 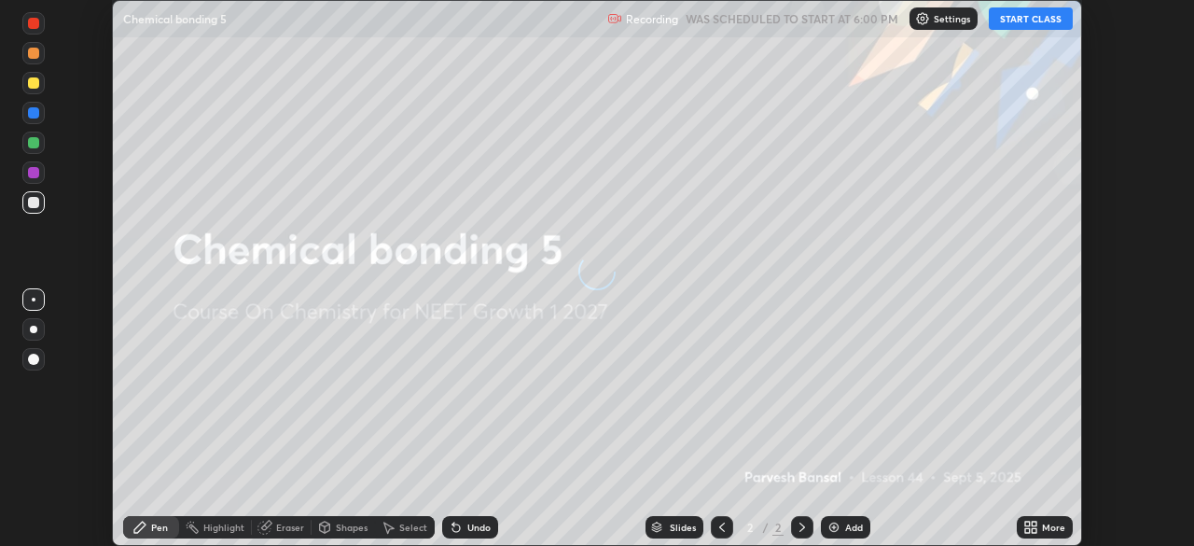 I want to click on p: Recording, so click(x=652, y=19).